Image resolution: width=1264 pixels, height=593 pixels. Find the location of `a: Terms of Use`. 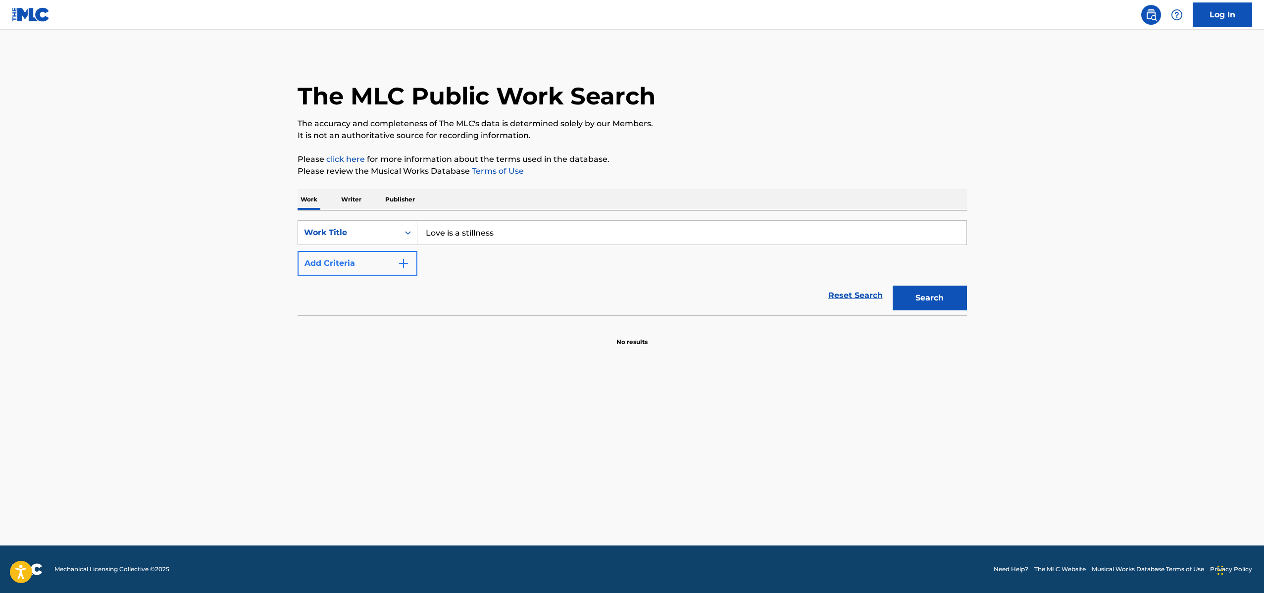

a: Terms of Use is located at coordinates (497, 171).